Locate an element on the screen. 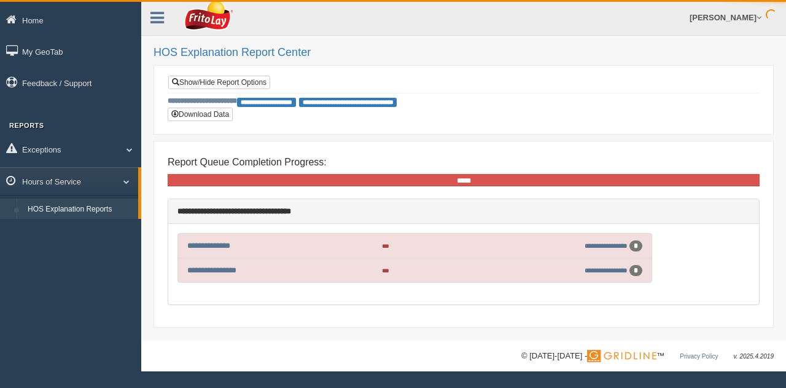 The height and width of the screenshot is (388, 786). a: Show/Hide Report Options is located at coordinates (219, 82).